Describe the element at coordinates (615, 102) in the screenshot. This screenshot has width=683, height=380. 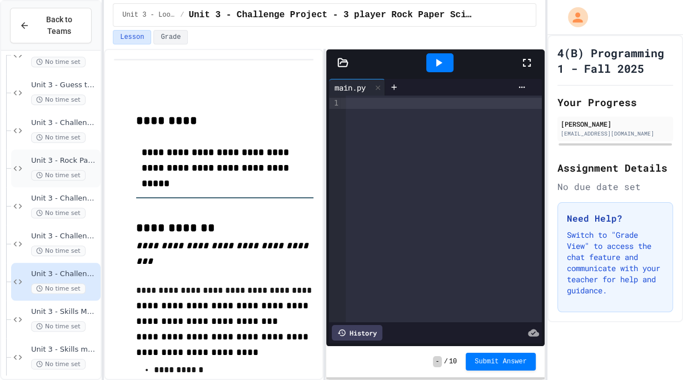
I see `h2: Your Progress` at that location.